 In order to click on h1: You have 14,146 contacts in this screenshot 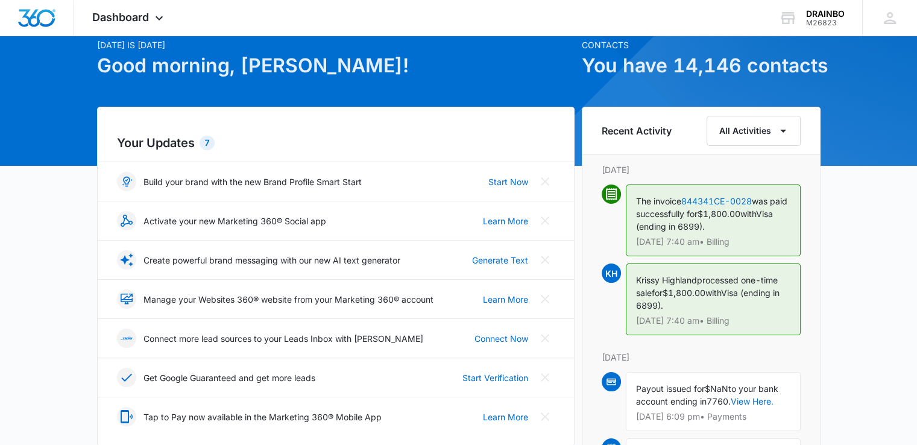, I will do `click(701, 66)`.